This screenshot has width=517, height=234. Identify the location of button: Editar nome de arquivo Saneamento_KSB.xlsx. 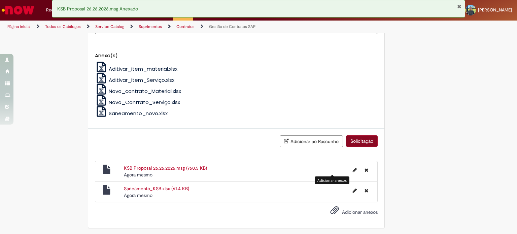
(355, 191).